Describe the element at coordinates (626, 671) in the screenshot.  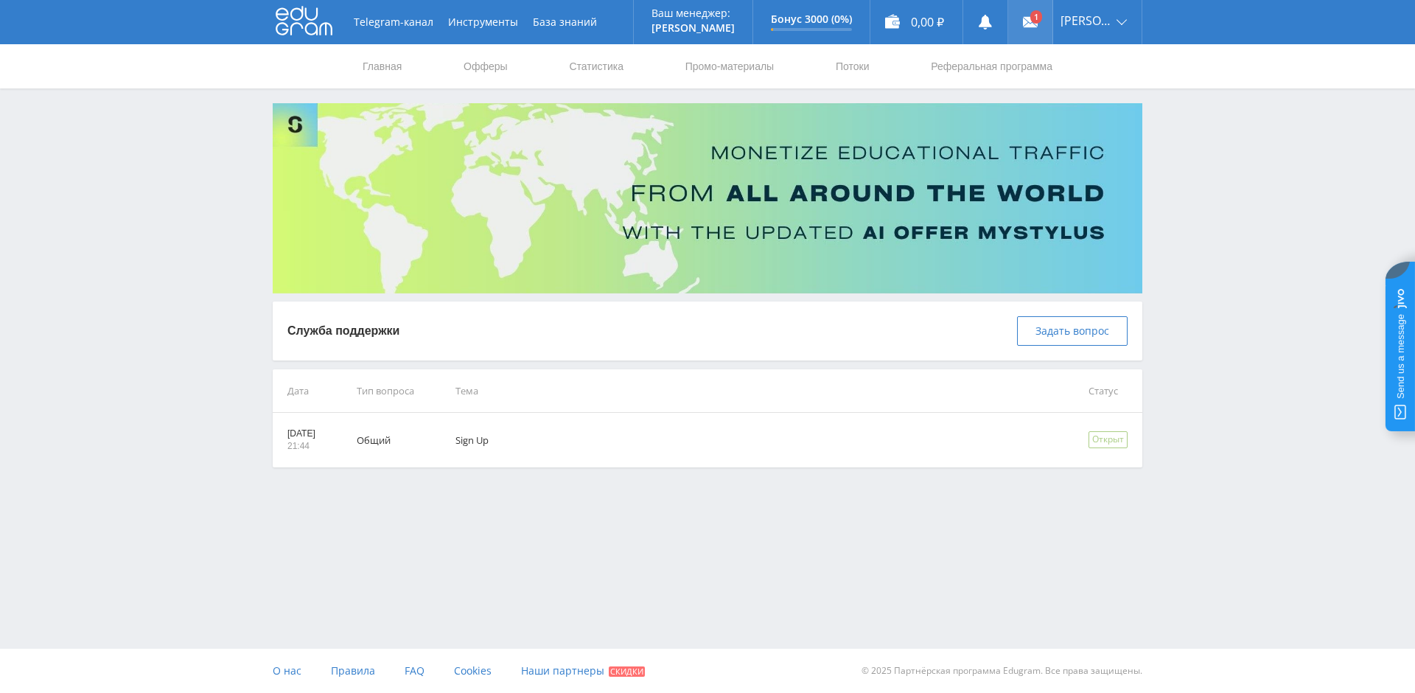
I see `span: Скидки` at that location.